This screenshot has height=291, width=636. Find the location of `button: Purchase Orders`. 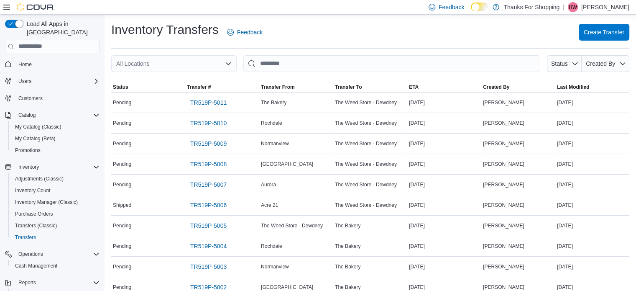

button: Purchase Orders is located at coordinates (56, 214).